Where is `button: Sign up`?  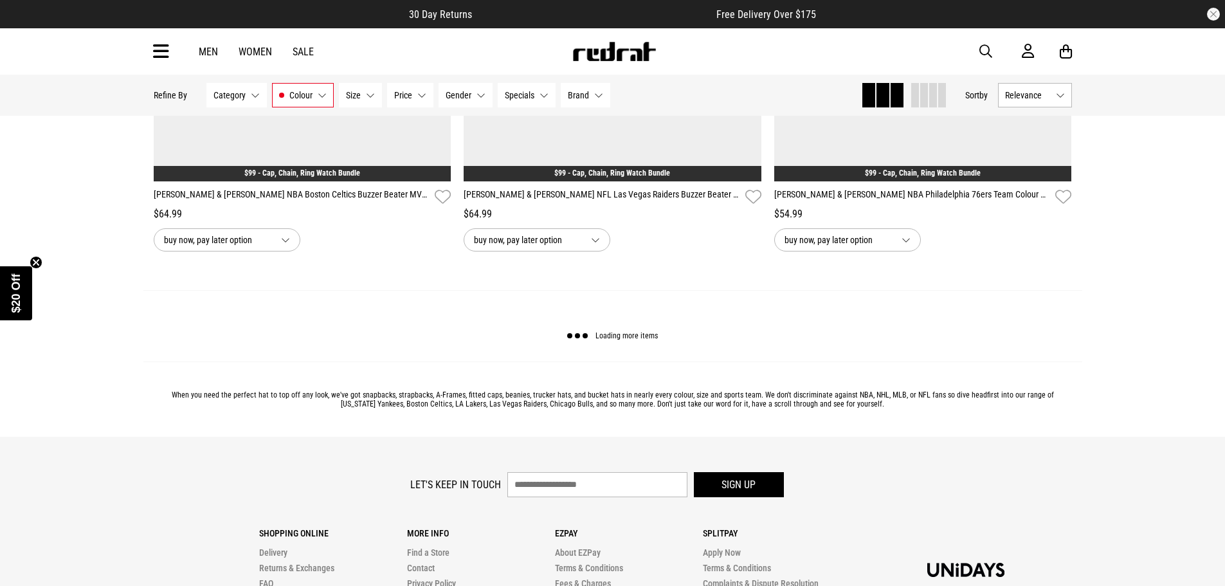 button: Sign up is located at coordinates (739, 484).